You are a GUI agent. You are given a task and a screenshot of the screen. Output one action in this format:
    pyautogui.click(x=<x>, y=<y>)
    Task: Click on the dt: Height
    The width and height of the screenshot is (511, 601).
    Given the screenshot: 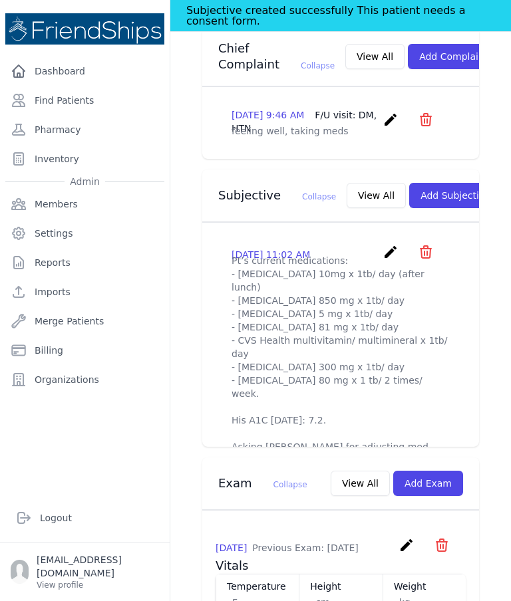 What is the action you would take?
    pyautogui.click(x=340, y=586)
    